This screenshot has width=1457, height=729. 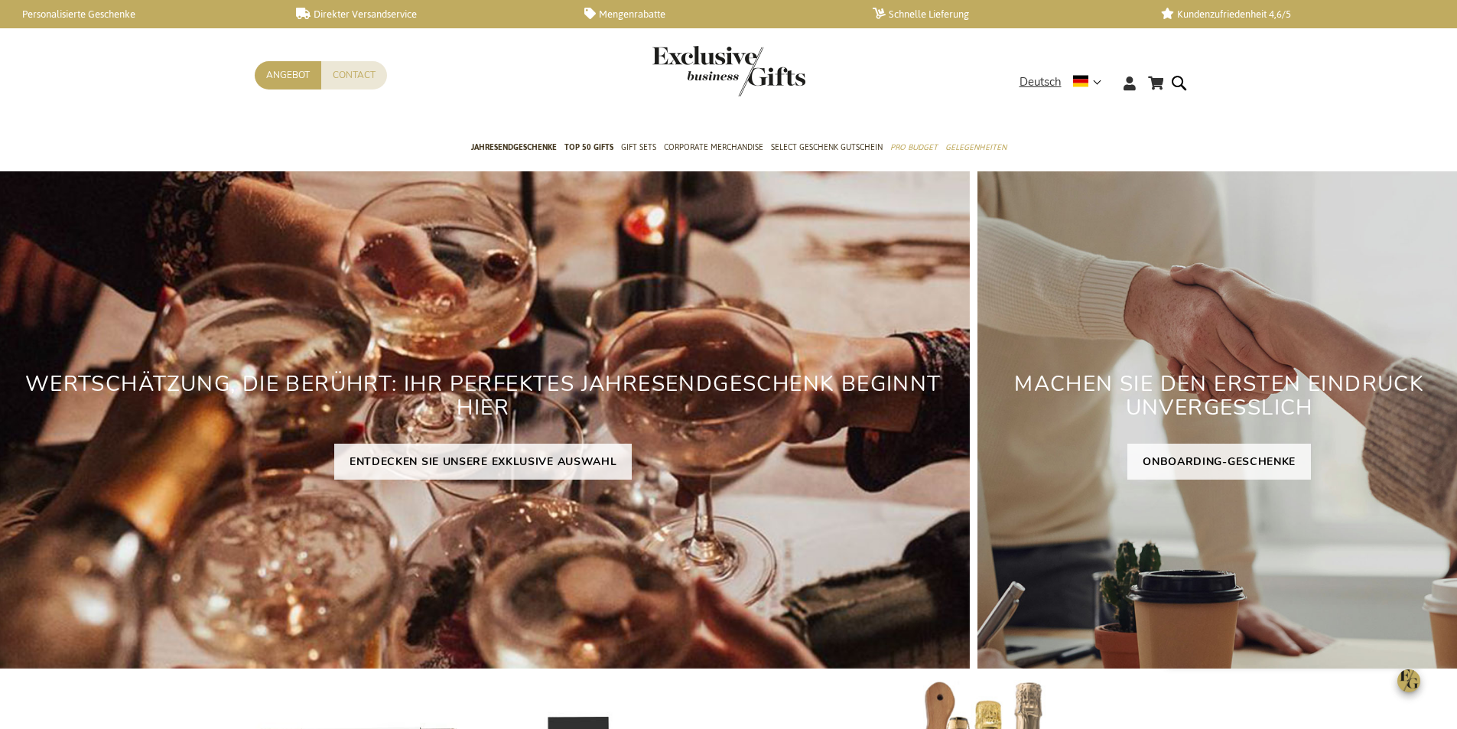 I want to click on a: ENTDECKEN SIE UNSERE EXKLUSIVE AUSWAHL, so click(x=483, y=461).